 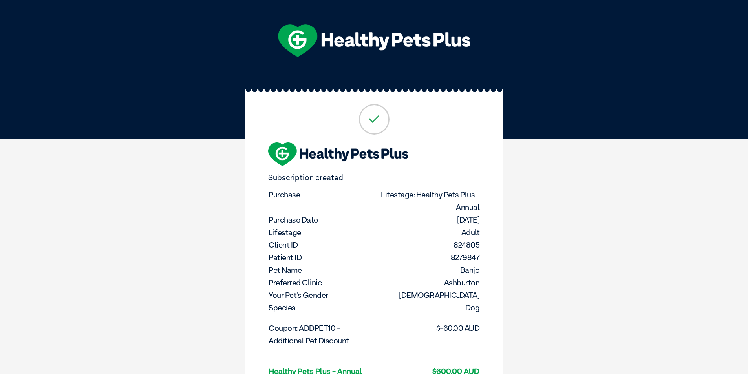 I want to click on dd: Ashburton, so click(x=427, y=283).